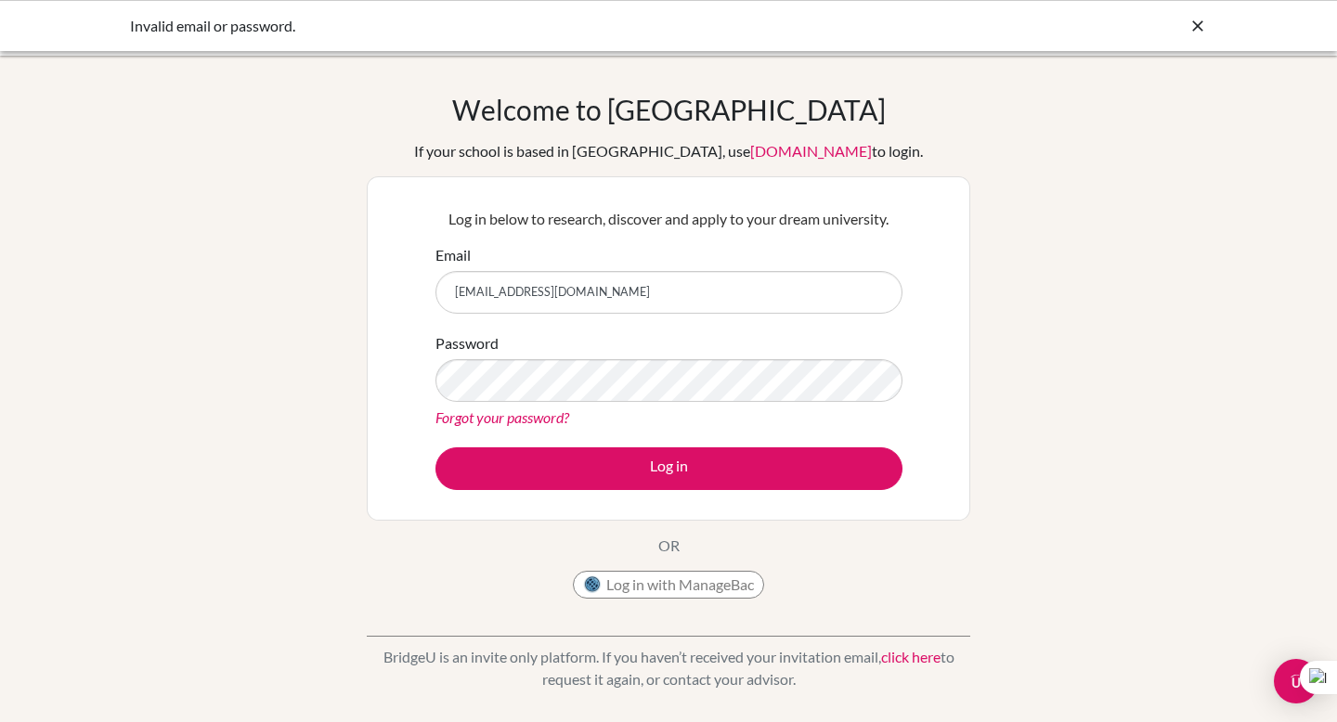 Image resolution: width=1337 pixels, height=722 pixels. Describe the element at coordinates (1296, 682) in the screenshot. I see `div: Open Intercom Messenger` at that location.